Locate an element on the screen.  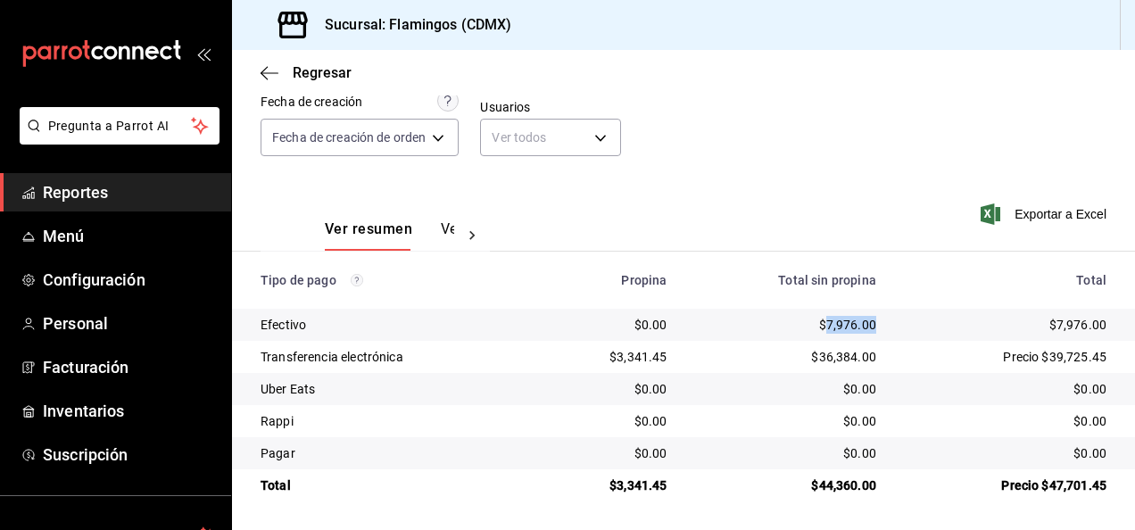
button: Exportar a Excel is located at coordinates (1045, 214).